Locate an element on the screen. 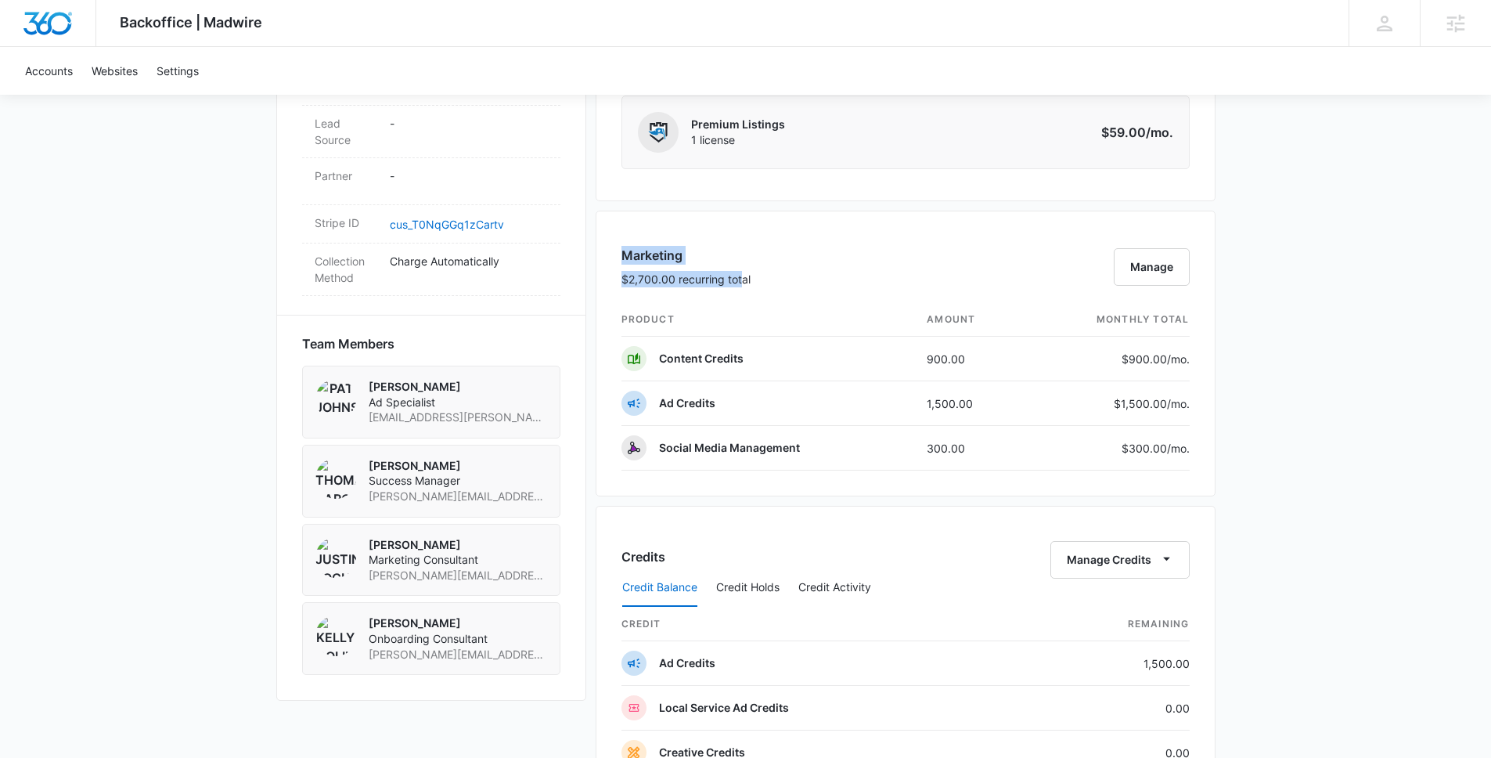 This screenshot has height=758, width=1491. img: Thomas Baron is located at coordinates (336, 478).